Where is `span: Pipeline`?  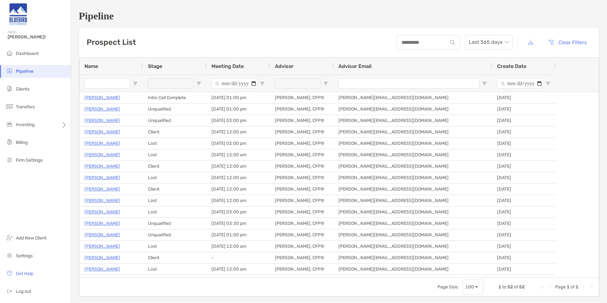
span: Pipeline is located at coordinates (24, 71).